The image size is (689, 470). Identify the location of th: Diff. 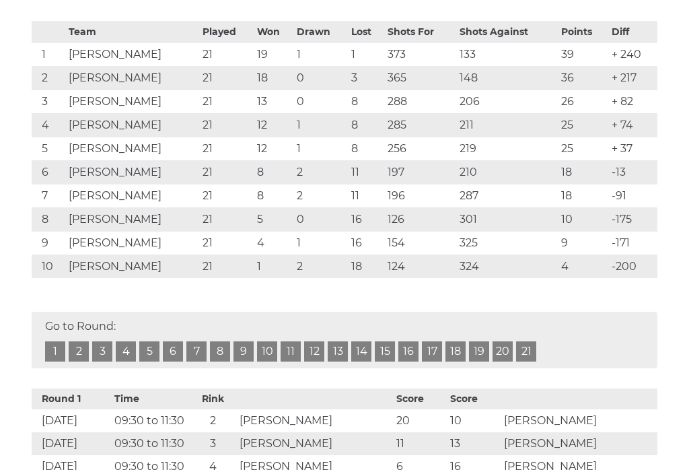
(633, 33).